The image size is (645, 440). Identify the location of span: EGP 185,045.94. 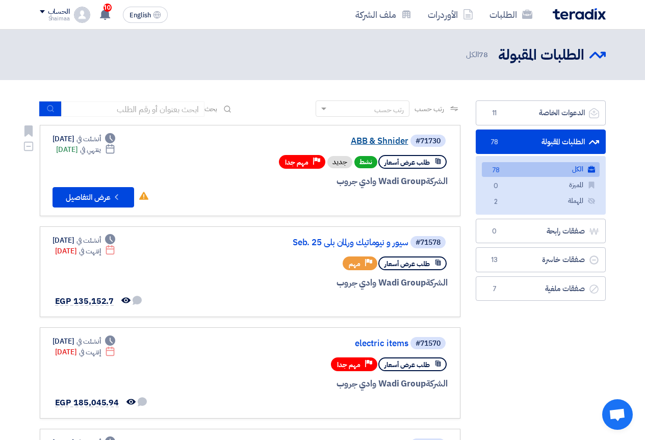
(87, 403).